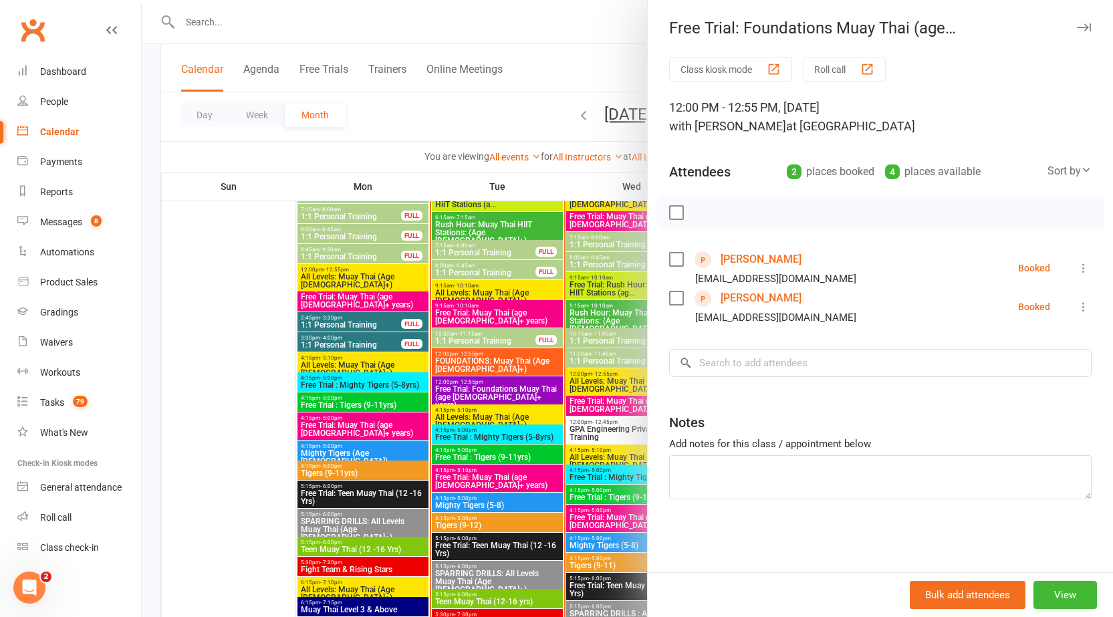 The image size is (1113, 617). What do you see at coordinates (79, 312) in the screenshot?
I see `a: Gradings` at bounding box center [79, 312].